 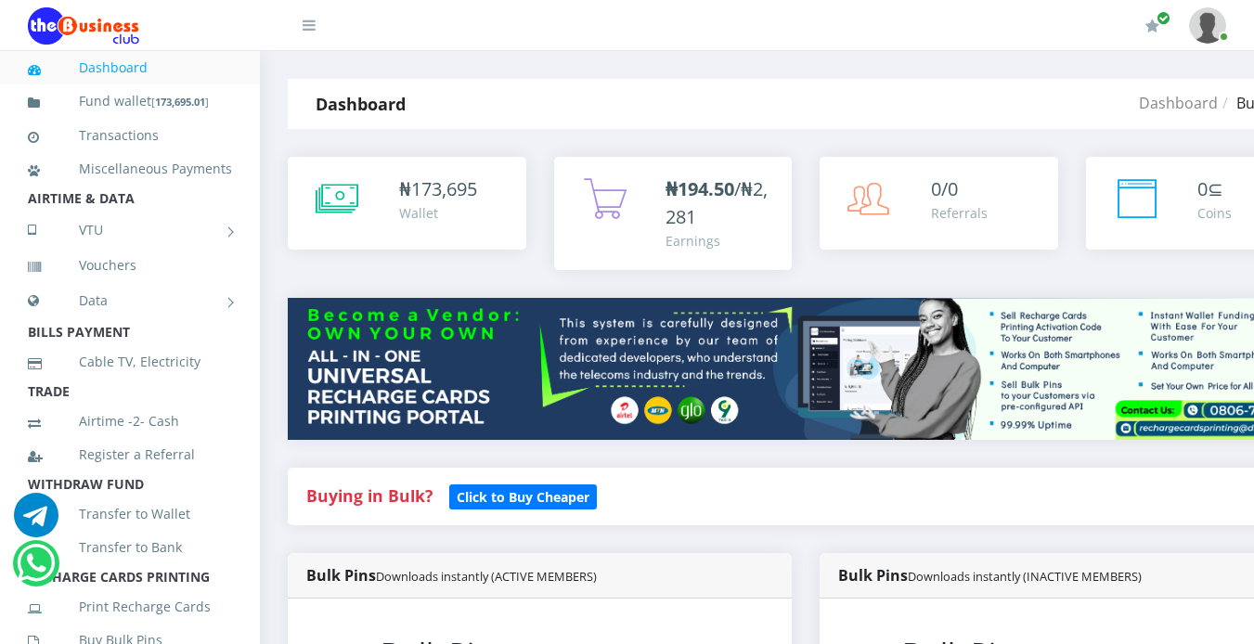 I want to click on a: Vouchers, so click(x=130, y=265).